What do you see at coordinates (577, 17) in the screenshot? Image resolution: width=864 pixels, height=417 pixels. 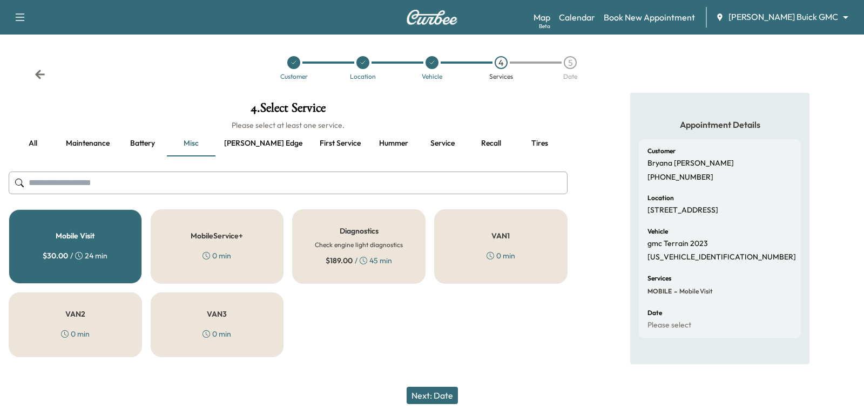 I see `a: Calendar` at bounding box center [577, 17].